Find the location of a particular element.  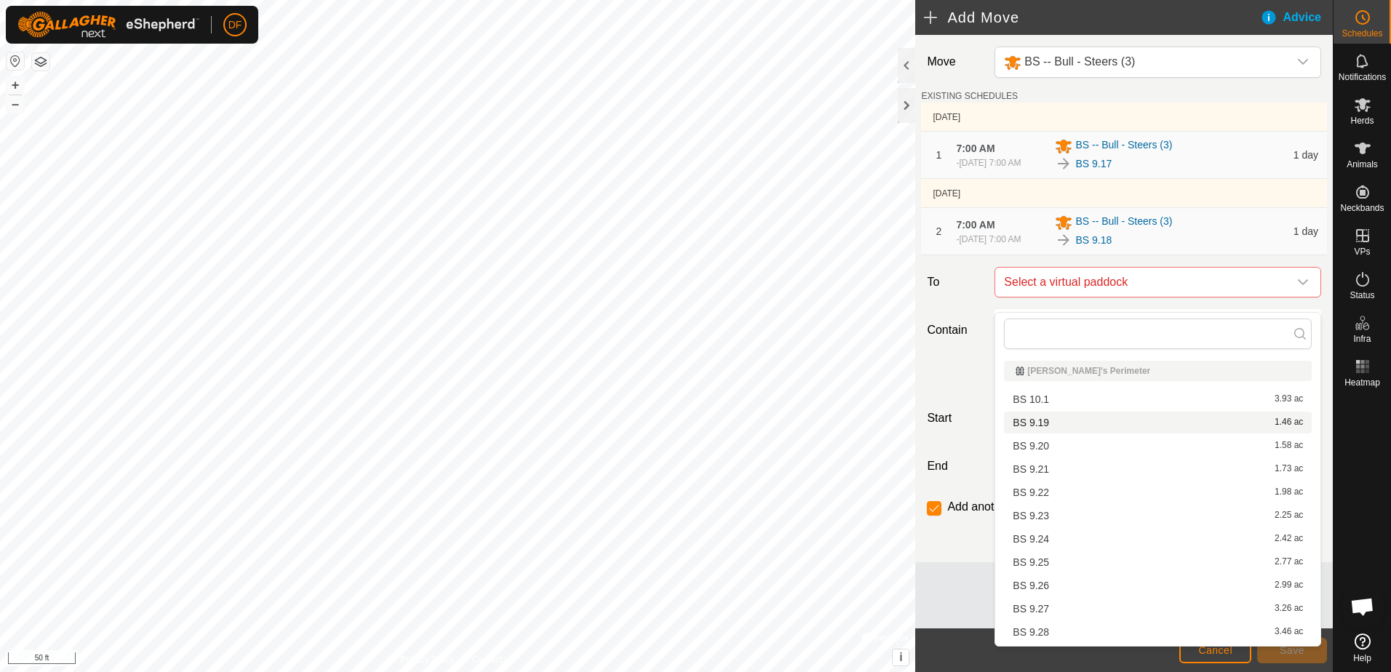

span: 2.99 ac is located at coordinates (1289, 586).